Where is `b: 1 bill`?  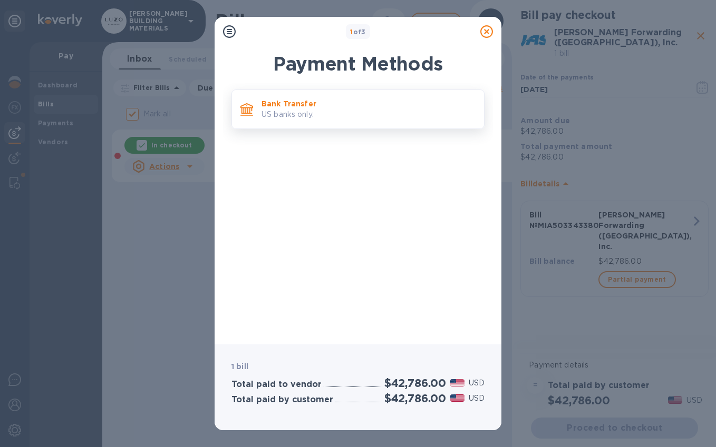 b: 1 bill is located at coordinates (240, 367).